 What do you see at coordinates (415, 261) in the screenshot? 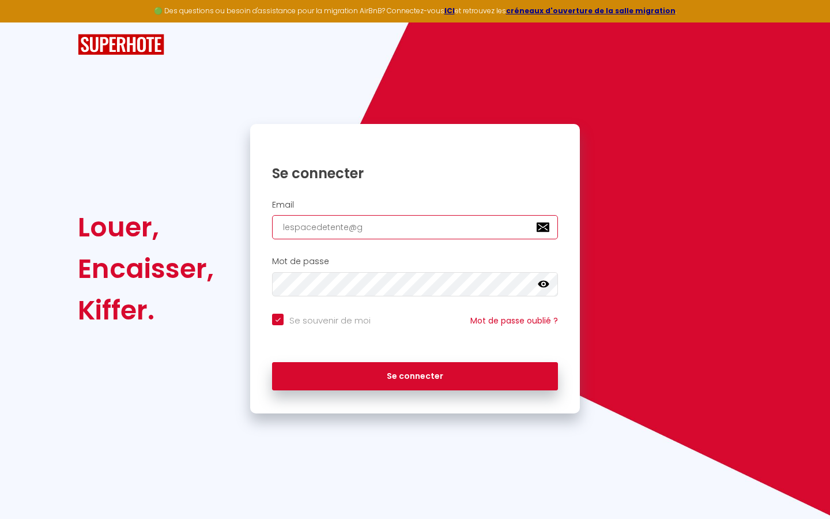
I see `h2: Mot de passe` at bounding box center [415, 261].